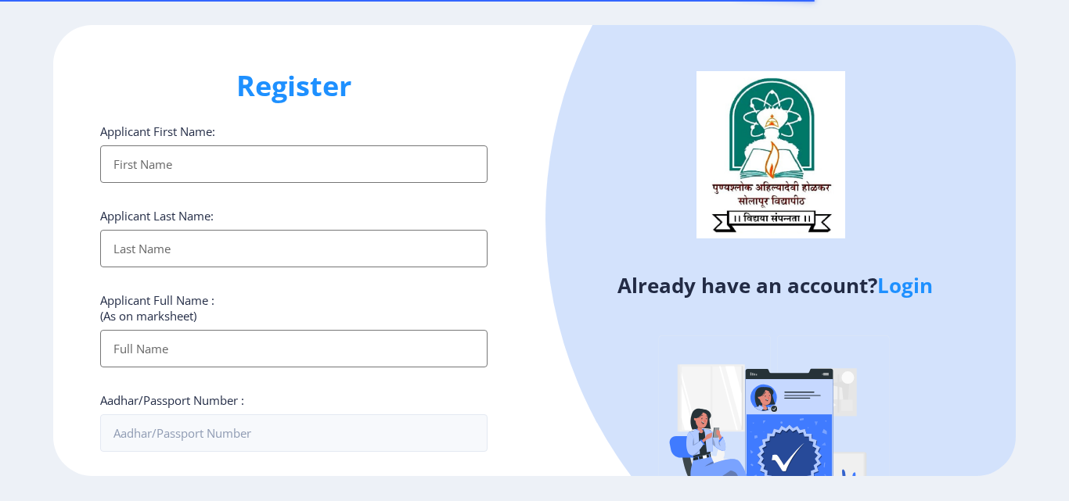  Describe the element at coordinates (293, 433) in the screenshot. I see `input: Aadhar/Passport Number` at that location.